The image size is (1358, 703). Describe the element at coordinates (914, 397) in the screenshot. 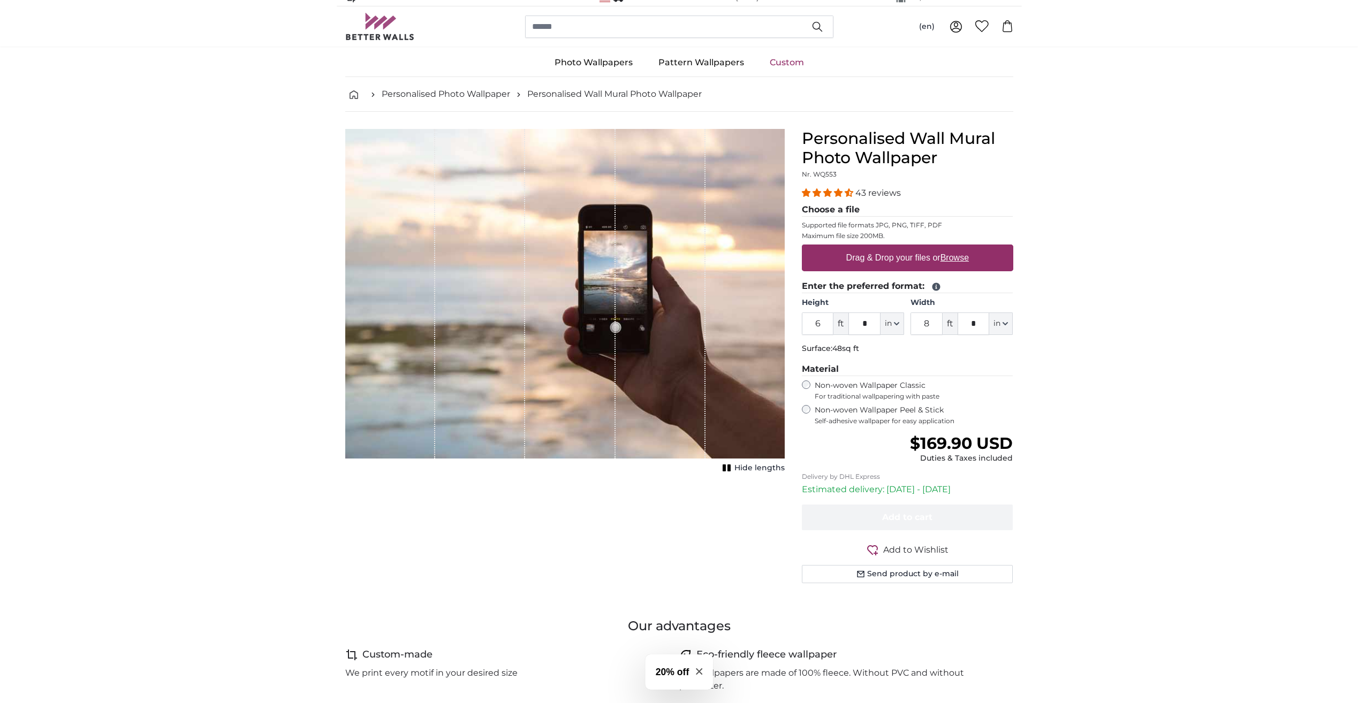

I see `span: For traditional wallpapering with paste` at that location.